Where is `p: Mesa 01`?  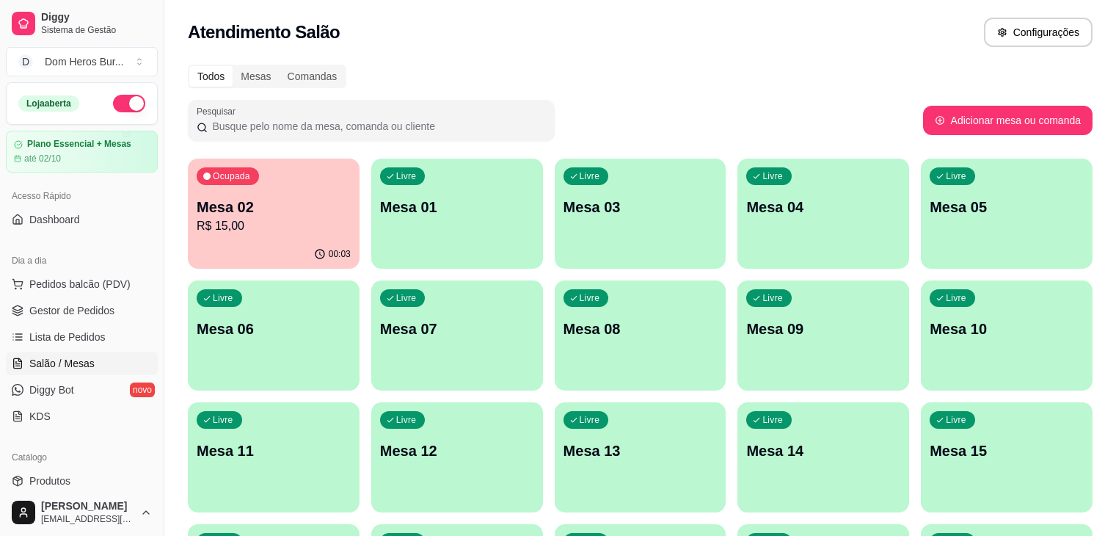 p: Mesa 01 is located at coordinates (457, 207).